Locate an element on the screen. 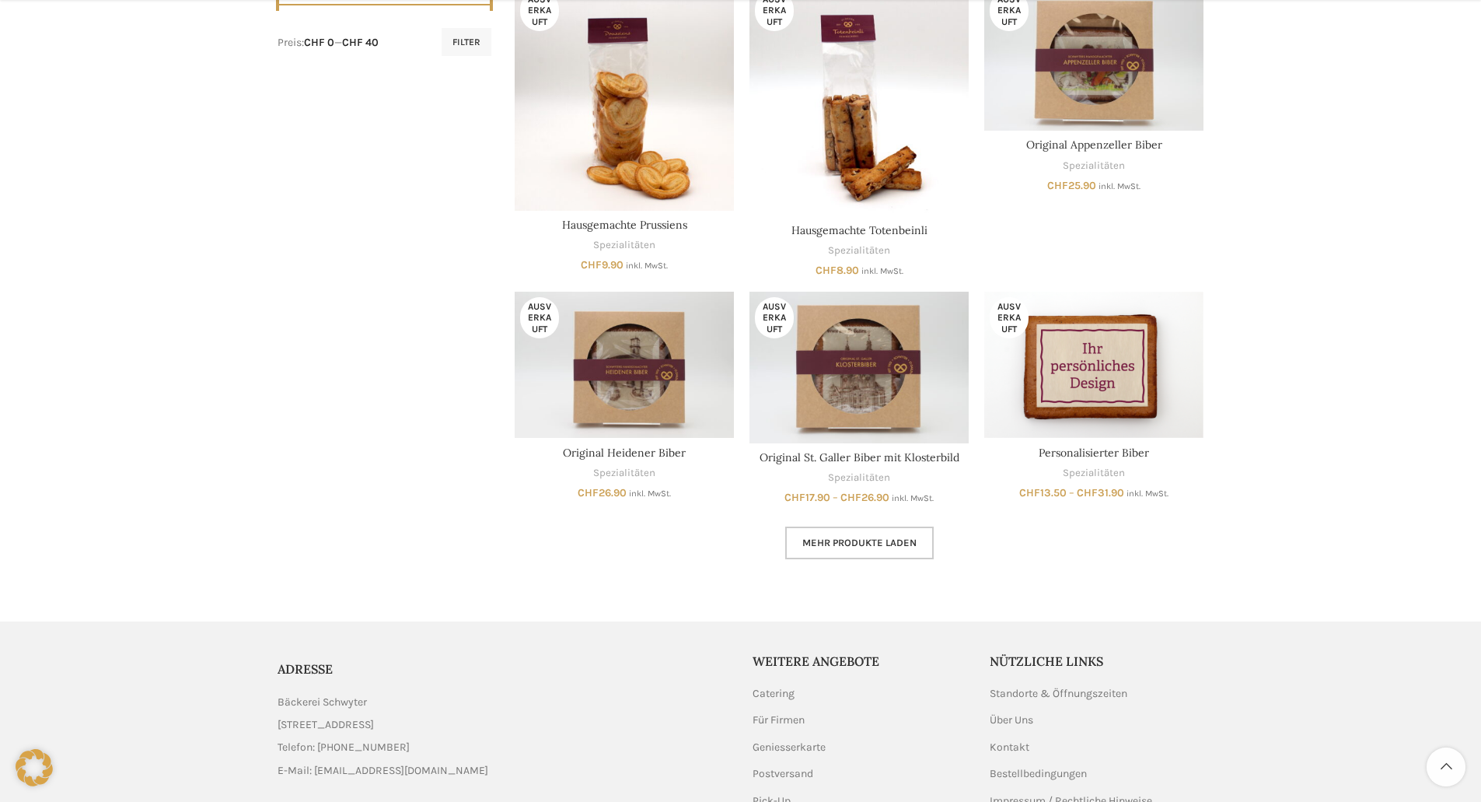 This screenshot has height=802, width=1481. h5: Weitere Angebote is located at coordinates (860, 661).